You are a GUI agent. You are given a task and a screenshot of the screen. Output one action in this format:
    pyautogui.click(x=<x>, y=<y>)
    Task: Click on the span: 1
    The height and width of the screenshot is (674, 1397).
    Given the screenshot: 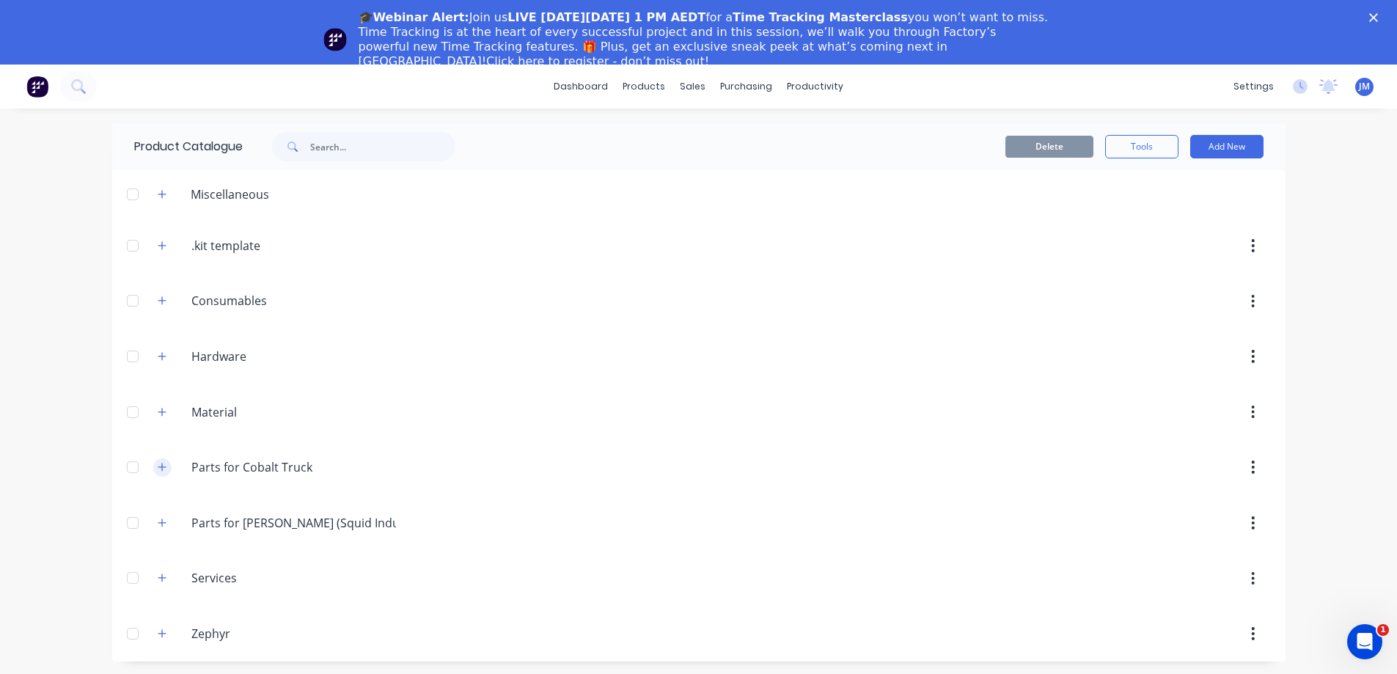 What is the action you would take?
    pyautogui.click(x=1383, y=630)
    